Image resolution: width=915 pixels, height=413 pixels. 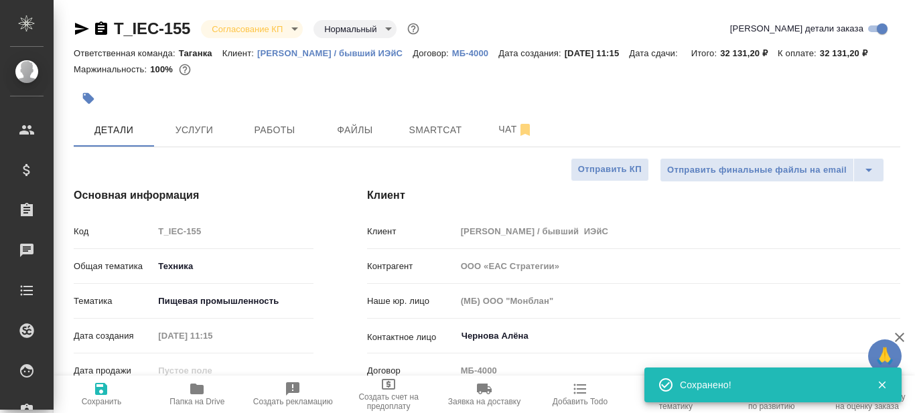 What do you see at coordinates (114, 130) in the screenshot?
I see `span: Детали` at bounding box center [114, 130].